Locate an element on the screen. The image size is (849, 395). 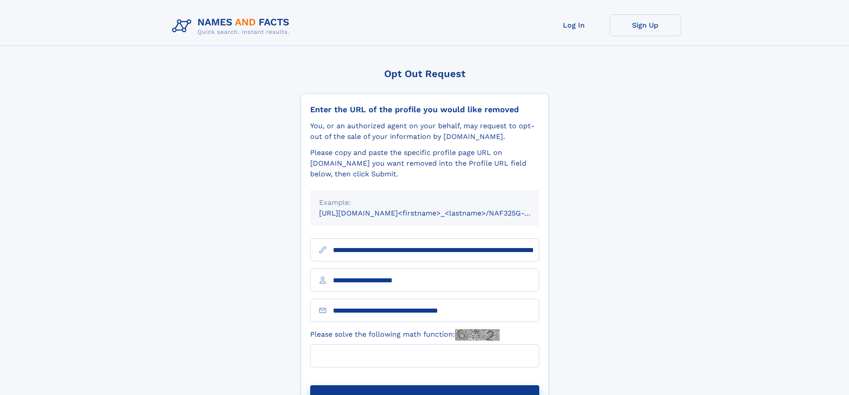
div: Enter the URL of the profile you would like removed is located at coordinates (425, 110).